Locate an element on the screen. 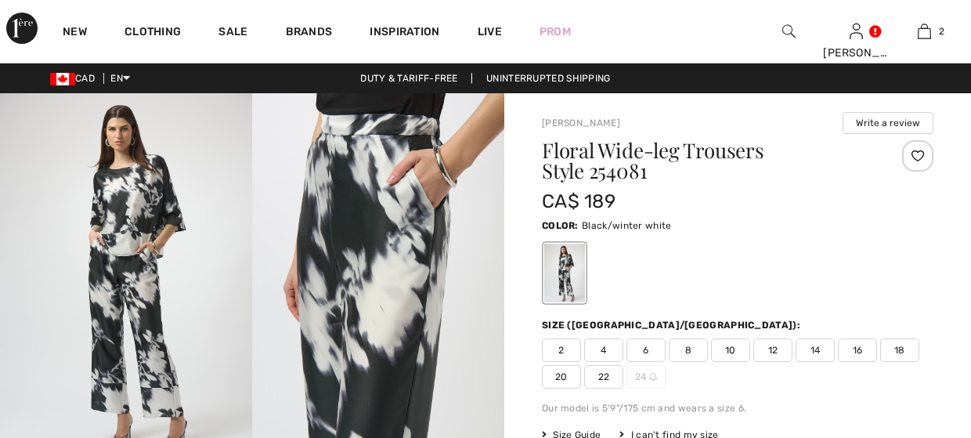 This screenshot has height=438, width=971. a: Brands is located at coordinates (309, 33).